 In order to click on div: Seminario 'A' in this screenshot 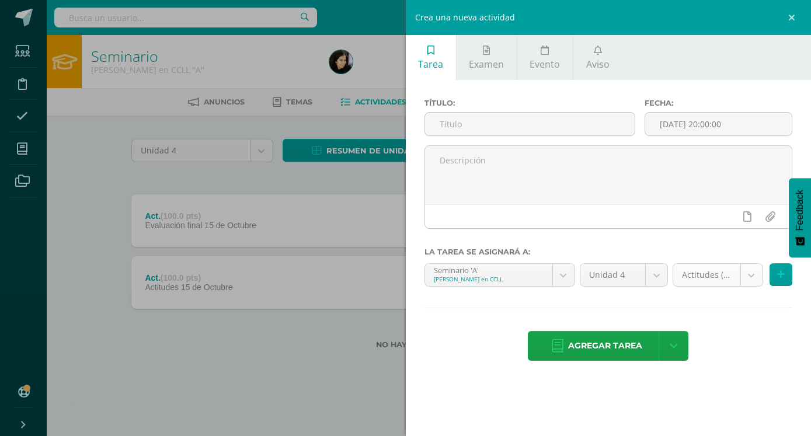, I will do `click(489, 269)`.